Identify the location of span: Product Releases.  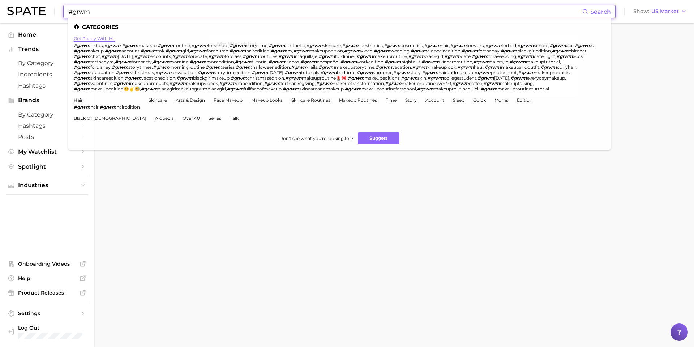
(47, 292).